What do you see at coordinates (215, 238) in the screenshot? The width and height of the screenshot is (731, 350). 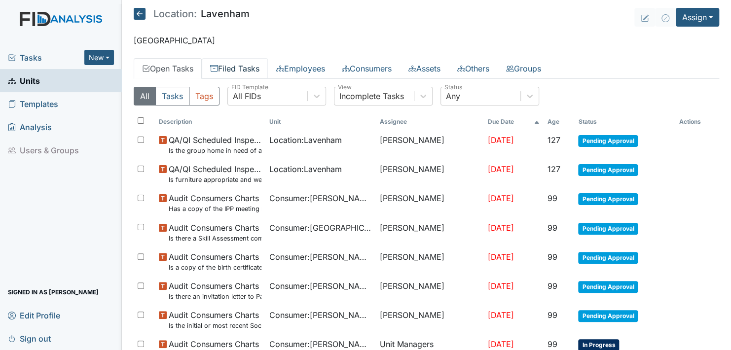 I see `small: Is there a Skill Assessment completed and updated yearly (no more than one year old)` at bounding box center [215, 238].